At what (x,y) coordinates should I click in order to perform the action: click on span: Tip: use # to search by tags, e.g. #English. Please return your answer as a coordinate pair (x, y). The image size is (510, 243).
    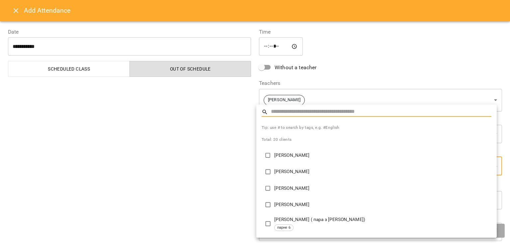
    Looking at the image, I should click on (377, 128).